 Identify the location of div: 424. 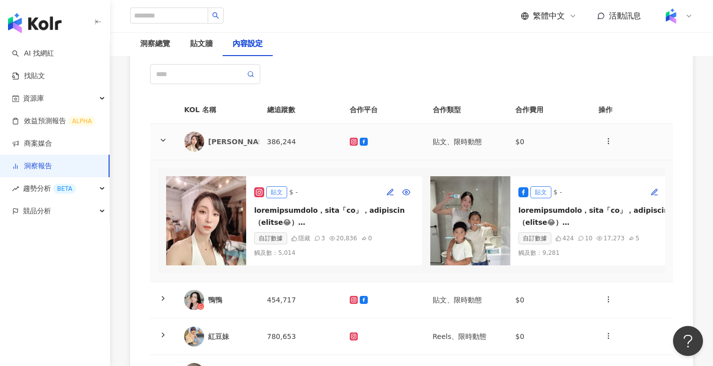
(568, 238).